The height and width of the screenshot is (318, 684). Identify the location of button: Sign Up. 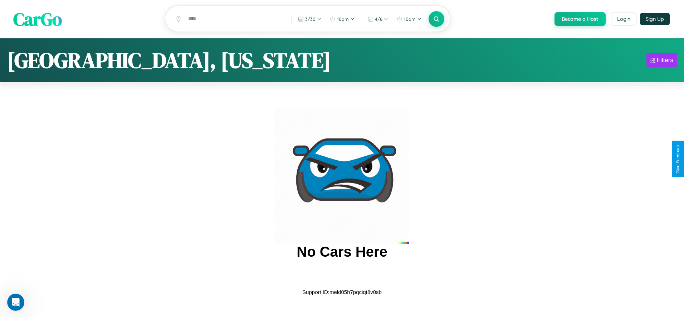
(655, 19).